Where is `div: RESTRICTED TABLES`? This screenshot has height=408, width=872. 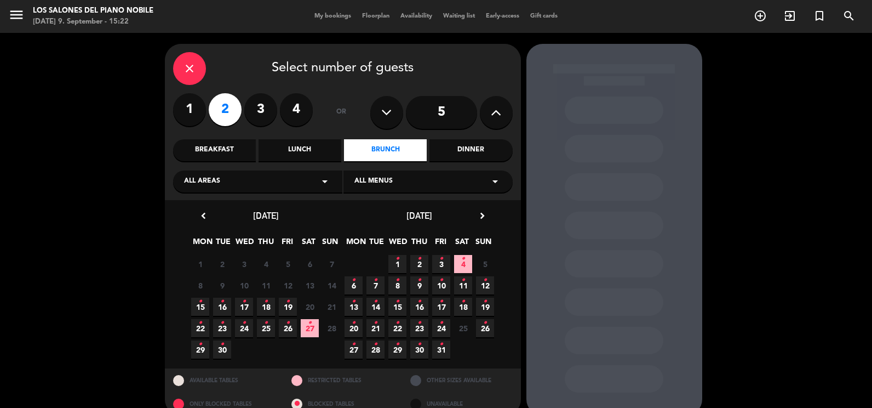 div: RESTRICTED TABLES is located at coordinates (342, 380).